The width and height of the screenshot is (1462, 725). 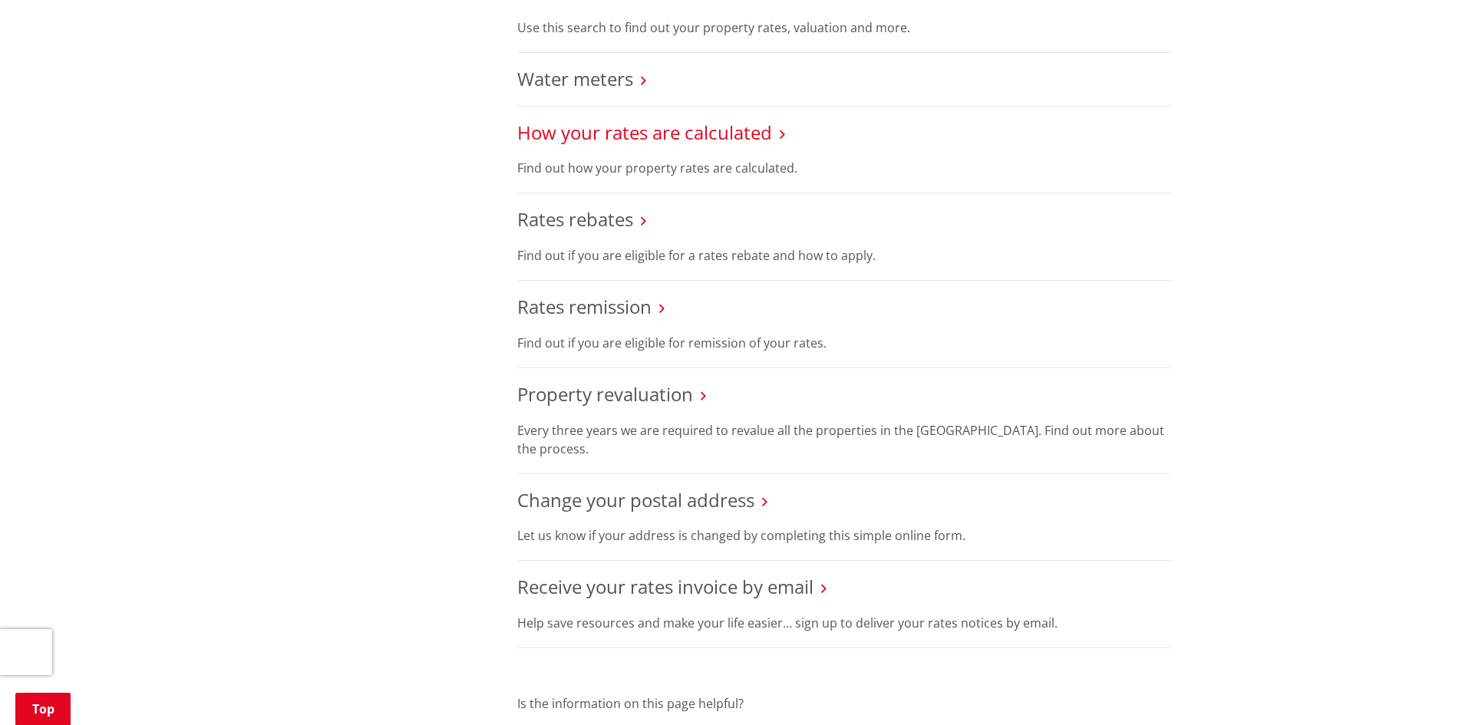 What do you see at coordinates (844, 704) in the screenshot?
I see `p: Is the information on this page helpful?` at bounding box center [844, 704].